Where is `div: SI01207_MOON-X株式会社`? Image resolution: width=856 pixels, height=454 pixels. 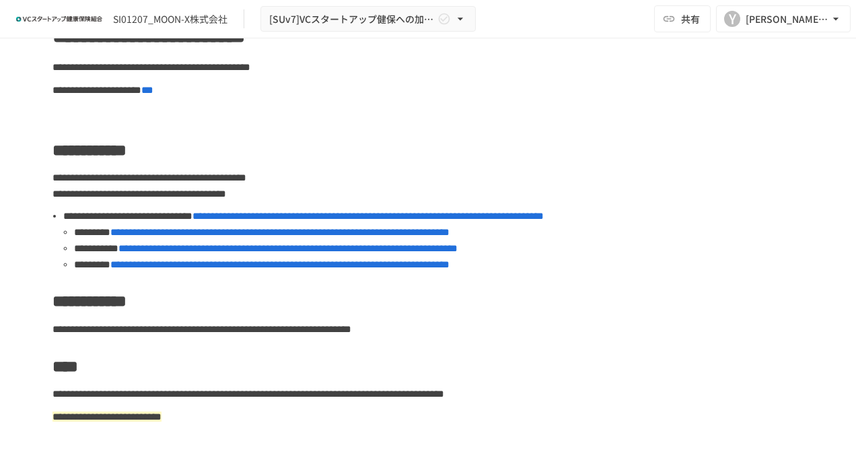 div: SI01207_MOON-X株式会社 is located at coordinates (170, 19).